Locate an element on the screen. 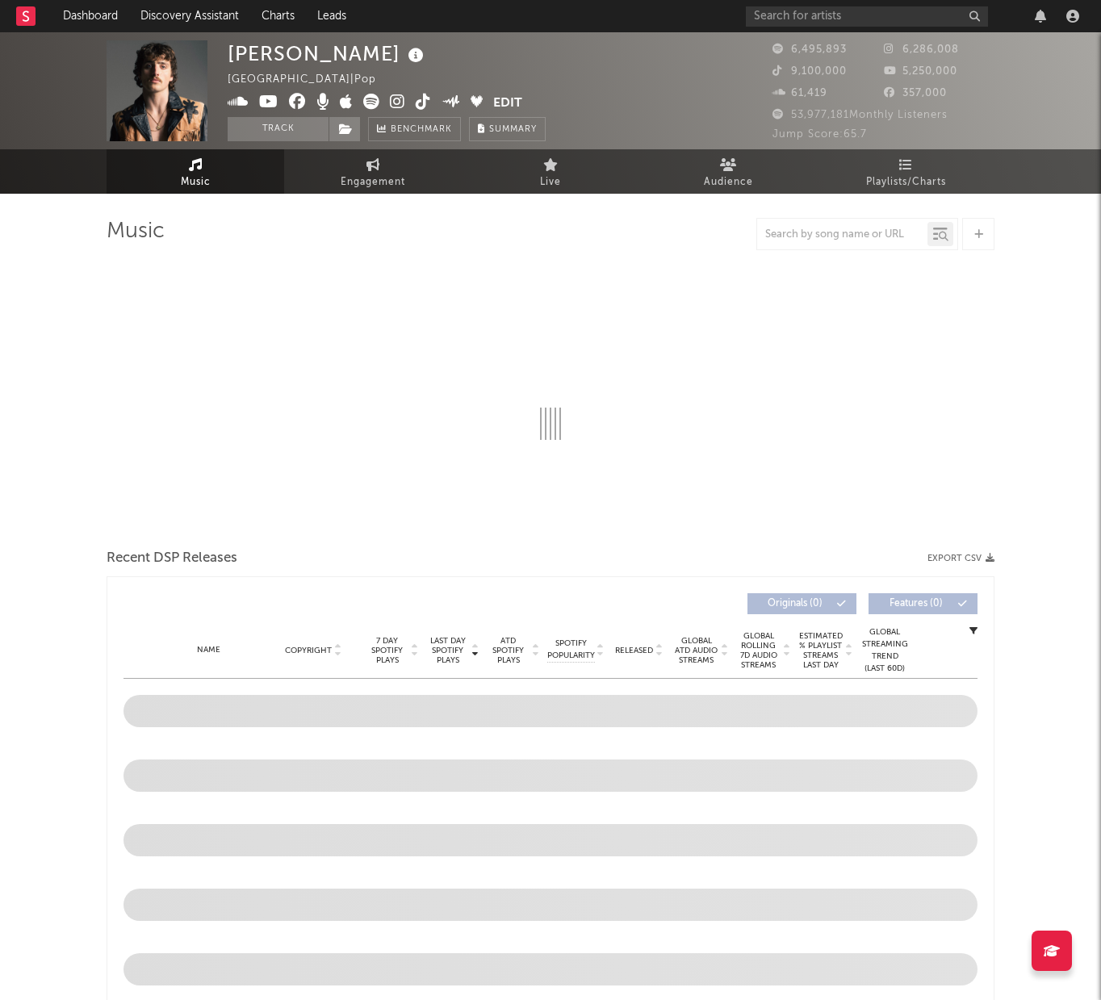 This screenshot has width=1101, height=1000. button: Edit is located at coordinates (508, 103).